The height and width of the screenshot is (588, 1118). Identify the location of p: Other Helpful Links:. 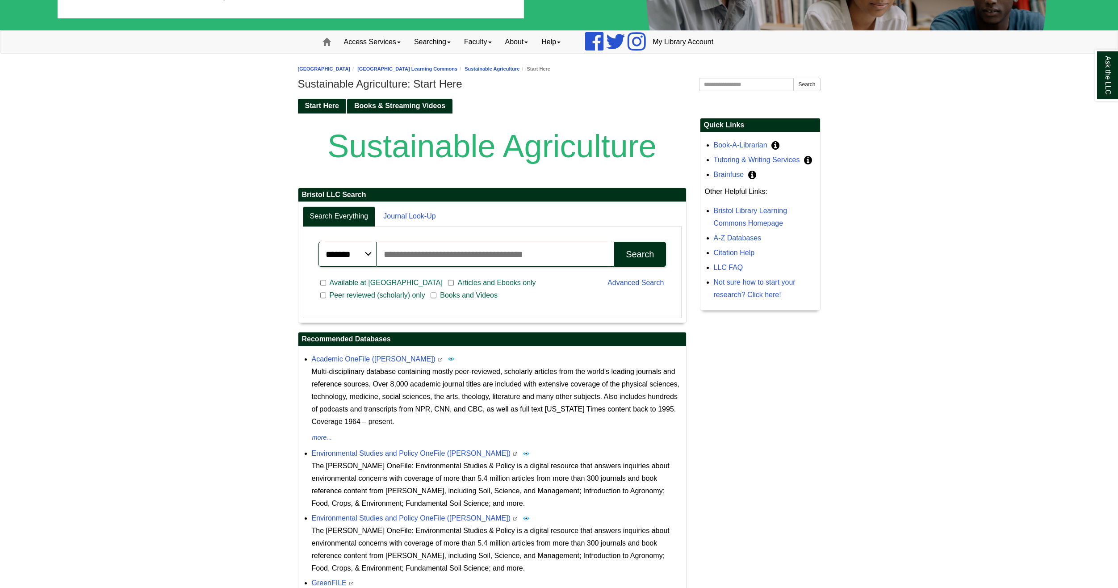
(760, 192).